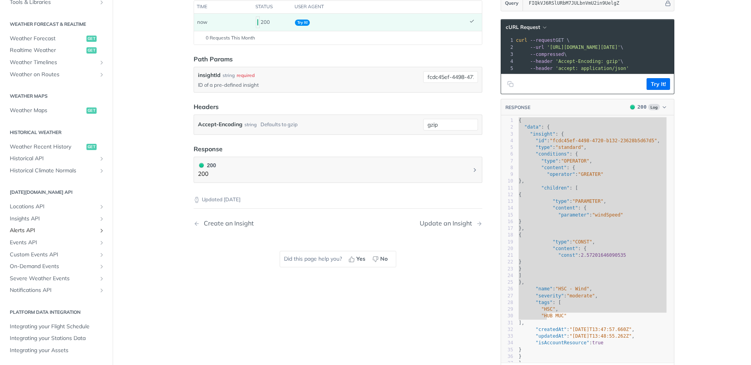 This screenshot has width=751, height=365. Describe the element at coordinates (53, 75) in the screenshot. I see `span: Weather on Routes` at that location.